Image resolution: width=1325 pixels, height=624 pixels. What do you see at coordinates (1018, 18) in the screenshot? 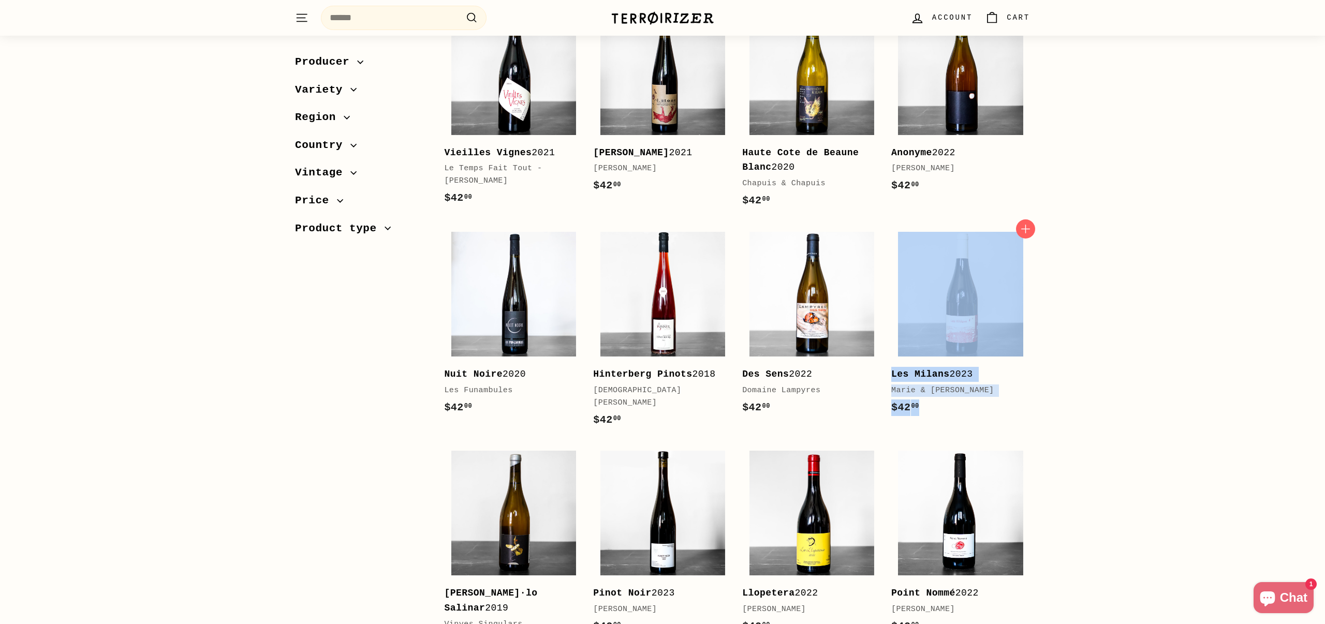
I see `span: Cart` at bounding box center [1018, 18].